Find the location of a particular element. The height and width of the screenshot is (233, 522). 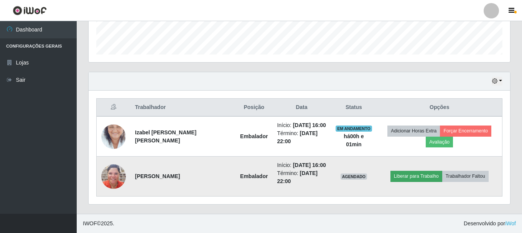

th: Posição is located at coordinates (254, 107).